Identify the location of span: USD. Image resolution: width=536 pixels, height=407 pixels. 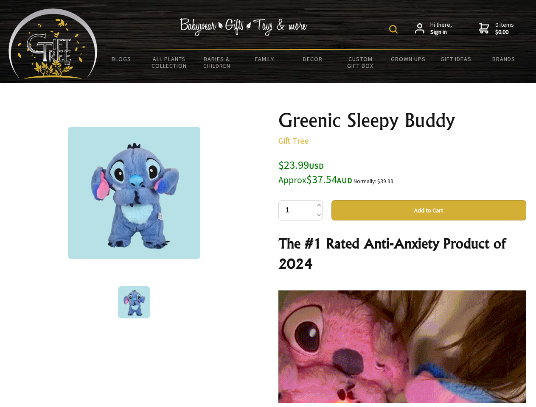
(316, 166).